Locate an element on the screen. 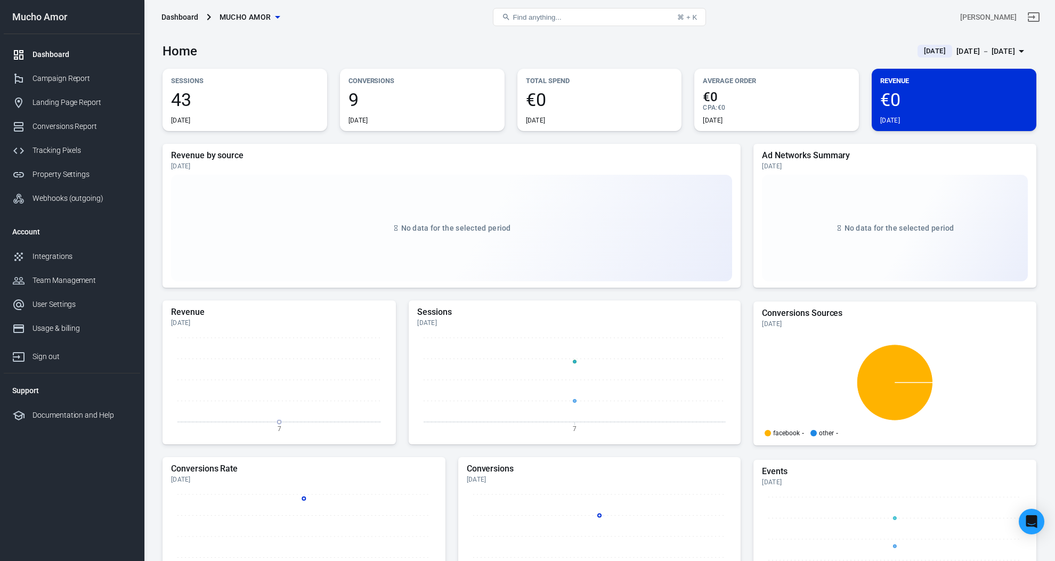  h5: Conversions is located at coordinates (599, 469).